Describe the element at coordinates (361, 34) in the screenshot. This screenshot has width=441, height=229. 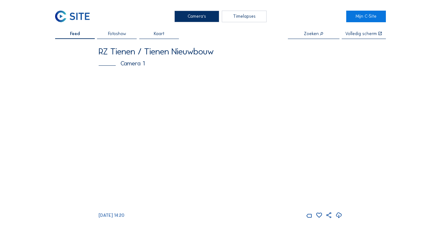
I see `div: Volledig scherm` at that location.